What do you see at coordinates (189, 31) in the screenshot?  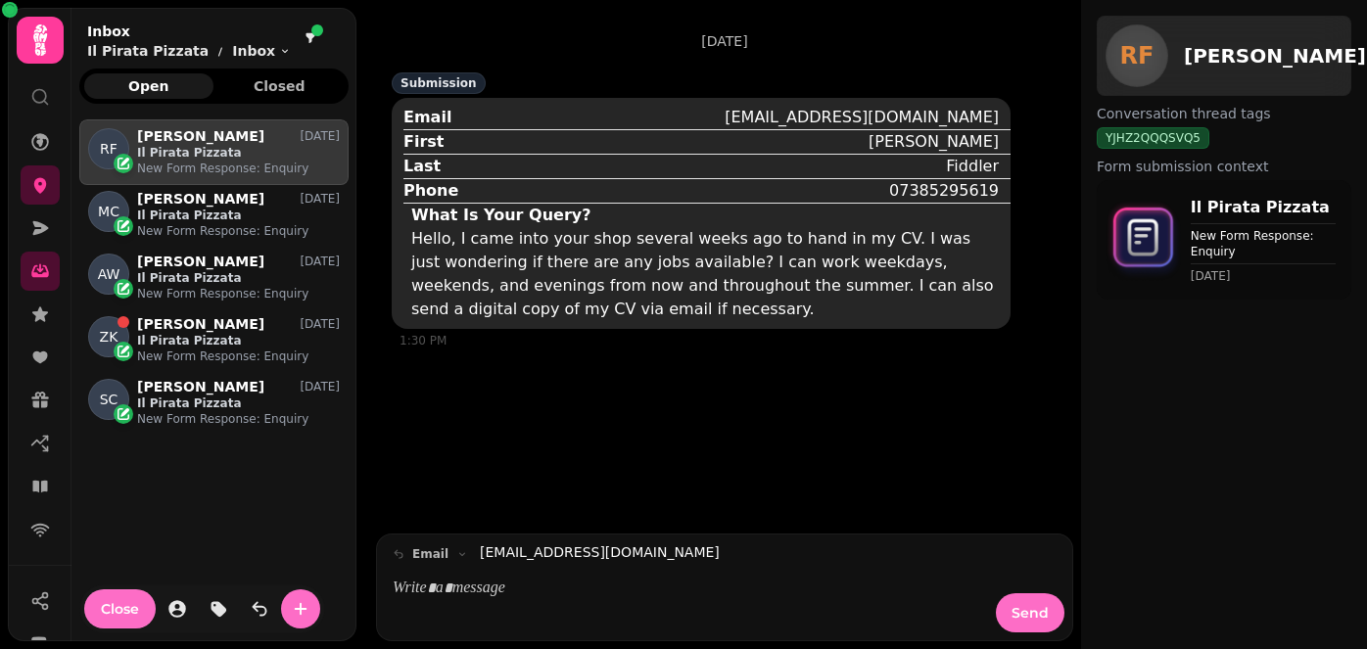 I see `h2: Inbox` at bounding box center [189, 31].